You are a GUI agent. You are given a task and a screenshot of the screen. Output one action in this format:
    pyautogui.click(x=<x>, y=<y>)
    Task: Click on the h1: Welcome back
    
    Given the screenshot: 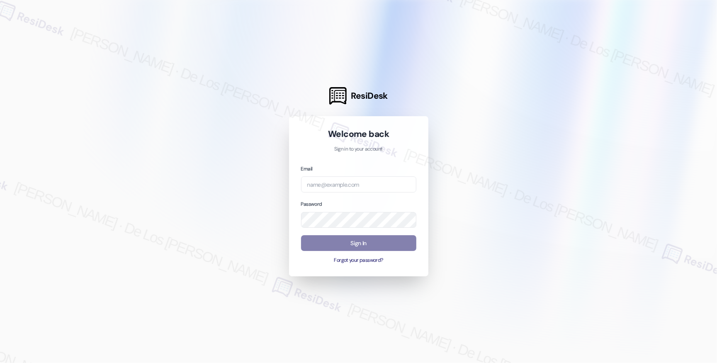 What is the action you would take?
    pyautogui.click(x=359, y=134)
    